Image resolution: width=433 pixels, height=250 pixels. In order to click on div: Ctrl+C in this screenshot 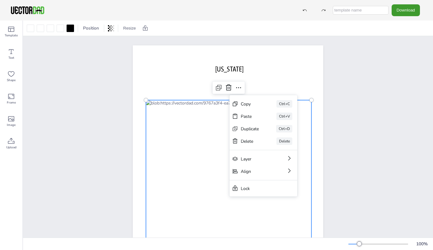, I will do `click(284, 104)`.